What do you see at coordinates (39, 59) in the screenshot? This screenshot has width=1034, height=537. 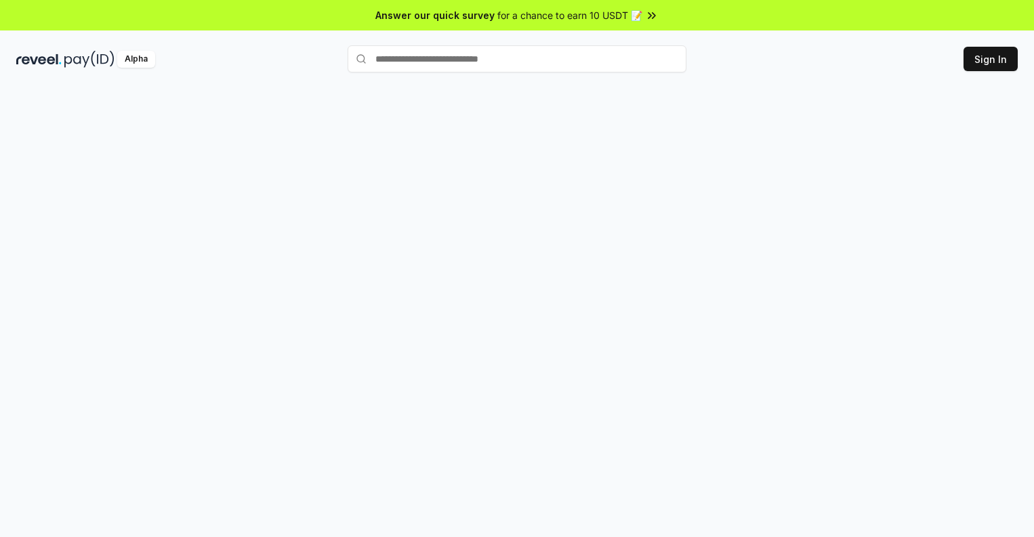 I see `img: reveel_dark` at bounding box center [39, 59].